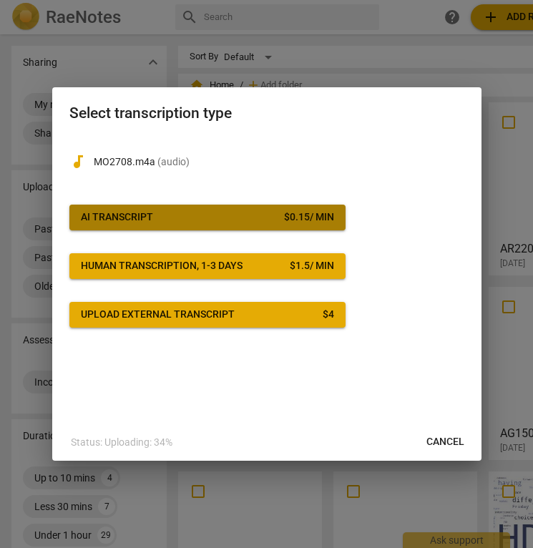 The height and width of the screenshot is (548, 533). Describe the element at coordinates (208, 266) in the screenshot. I see `button: Human transcription, 1-3 days$1.5/ min` at that location.